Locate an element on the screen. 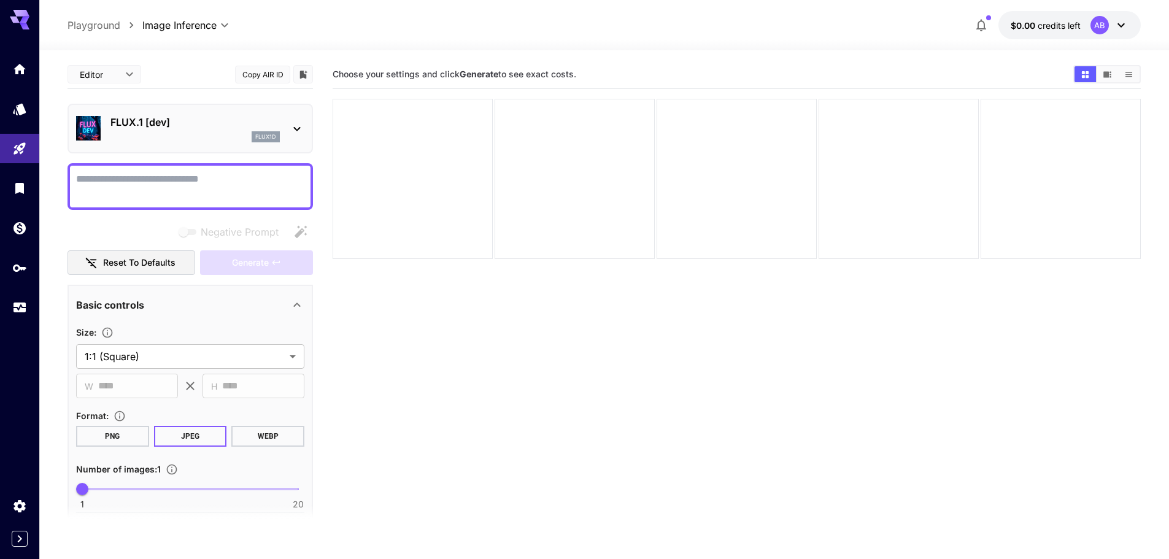  span: 1:1 (Square) is located at coordinates (185, 356).